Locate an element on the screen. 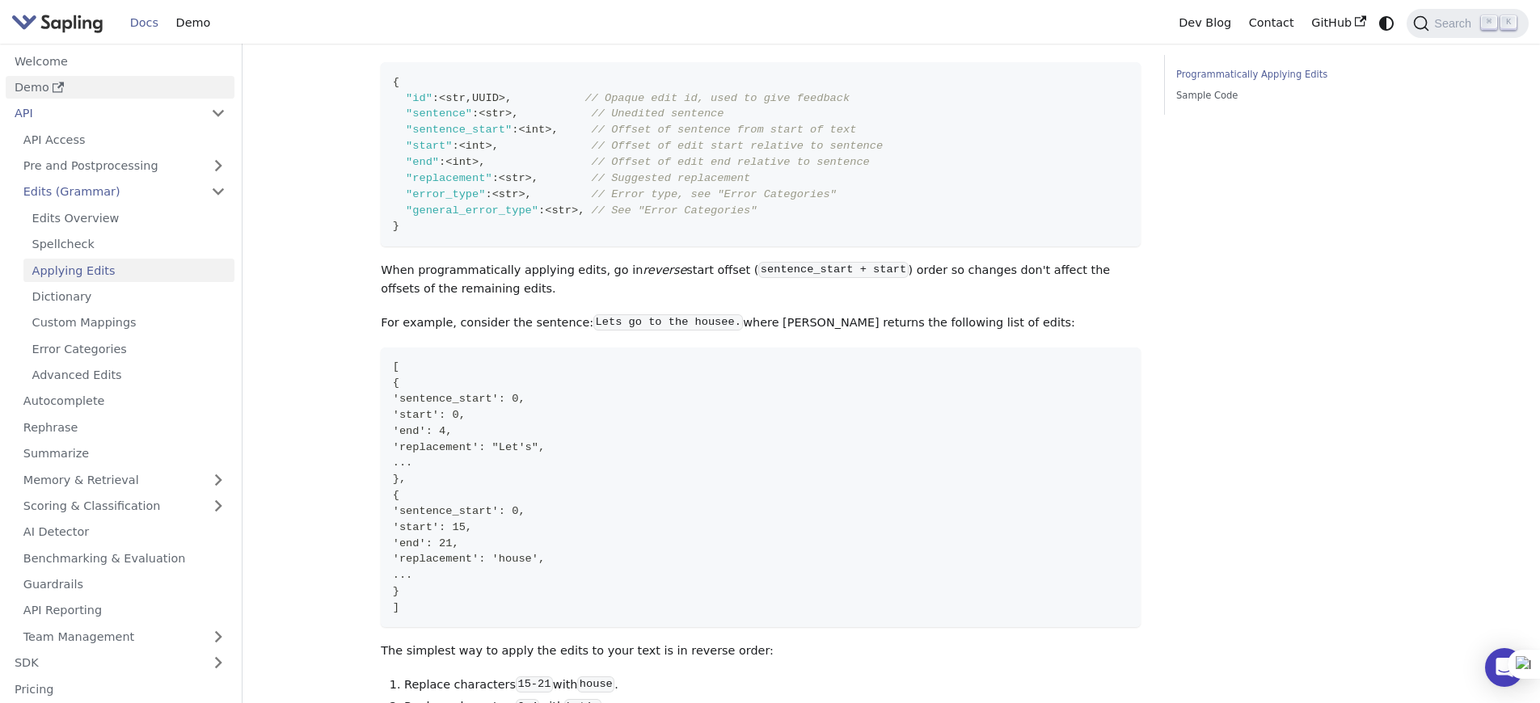 This screenshot has height=703, width=1540. a: Edits Overview is located at coordinates (129, 217).